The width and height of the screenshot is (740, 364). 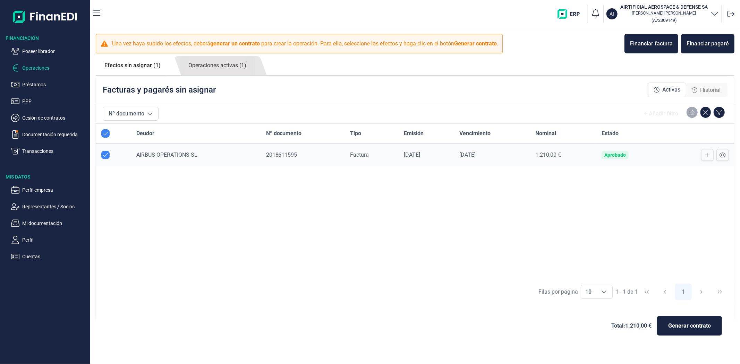 What do you see at coordinates (475, 134) in the screenshot?
I see `span: Vencimiento` at bounding box center [475, 134].